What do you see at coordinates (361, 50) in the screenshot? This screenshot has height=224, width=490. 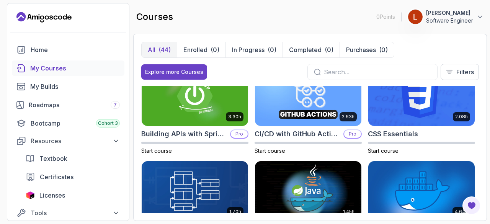 I see `p: Purchases` at bounding box center [361, 50].